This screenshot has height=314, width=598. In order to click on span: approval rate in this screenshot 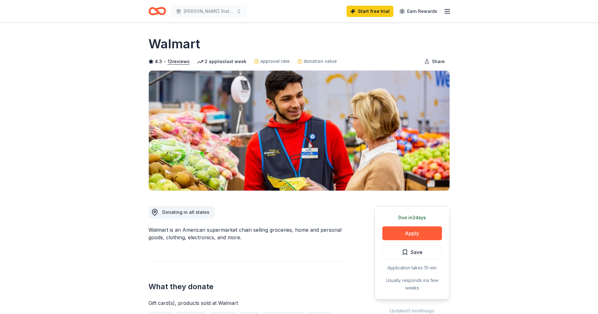, I will do `click(275, 61)`.